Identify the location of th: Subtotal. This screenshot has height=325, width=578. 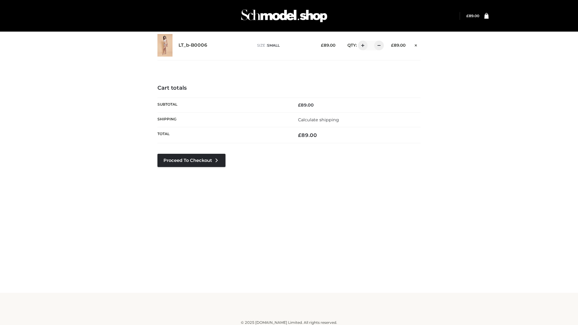
(223, 105).